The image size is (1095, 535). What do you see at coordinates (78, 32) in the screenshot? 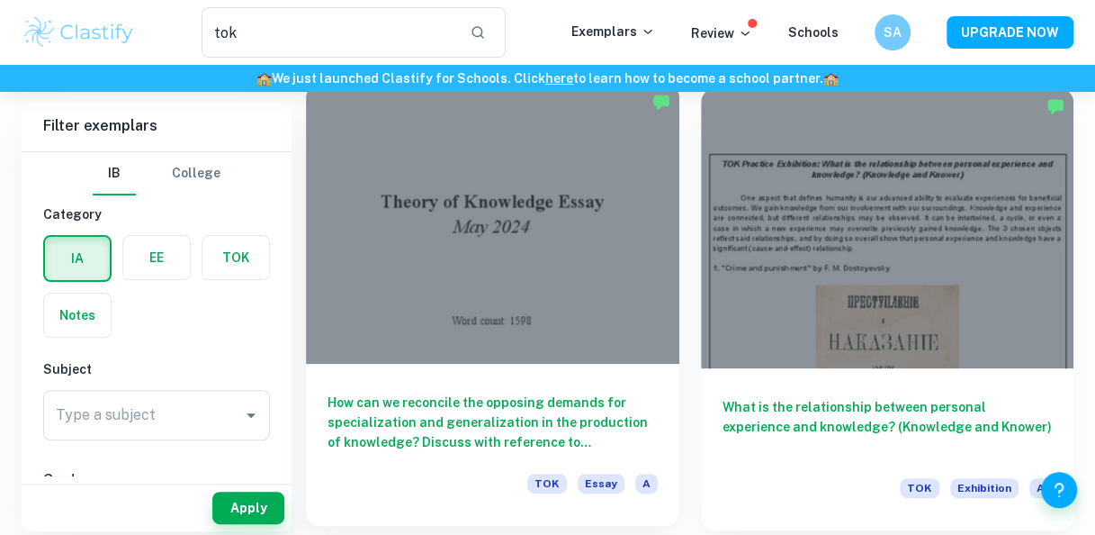
I see `a: Clastify logo` at bounding box center [78, 32].